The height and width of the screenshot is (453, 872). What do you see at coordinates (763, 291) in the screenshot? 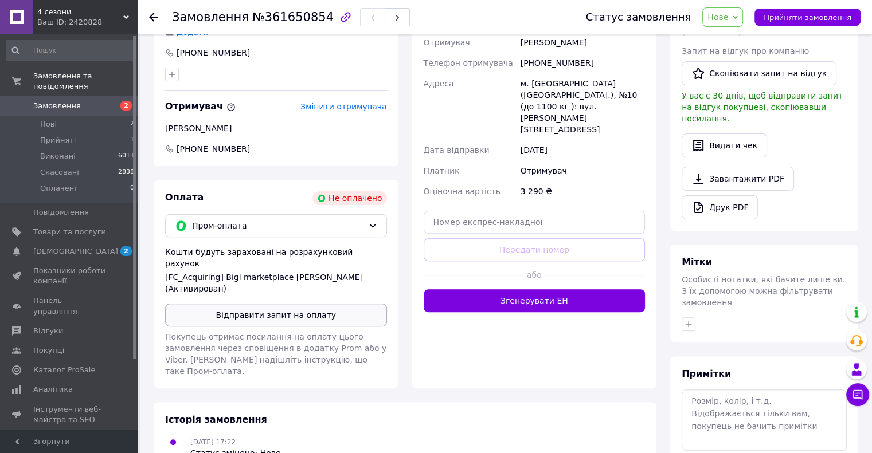
I see `span: Особисті нотатки, які бачите лише ви. З їх допомогою можна фільтрувати замовлення` at bounding box center [763, 291].